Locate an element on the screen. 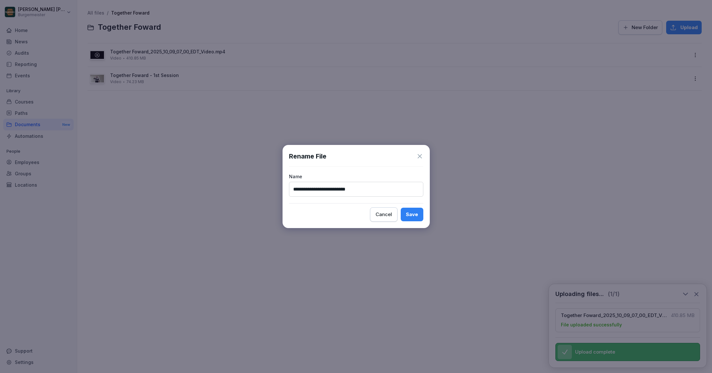 The image size is (712, 373). button: Save is located at coordinates (412, 214).